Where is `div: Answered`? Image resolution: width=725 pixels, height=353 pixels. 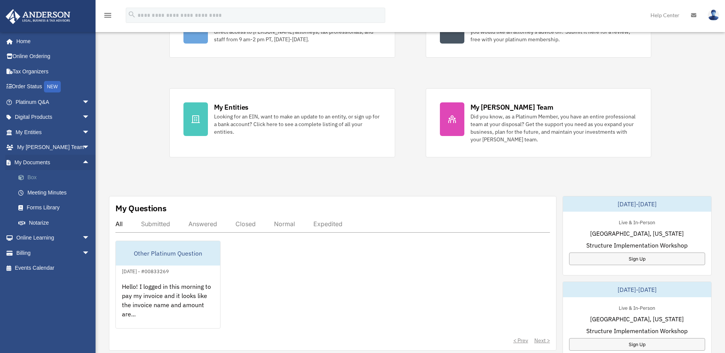 div: Answered is located at coordinates (203, 224).